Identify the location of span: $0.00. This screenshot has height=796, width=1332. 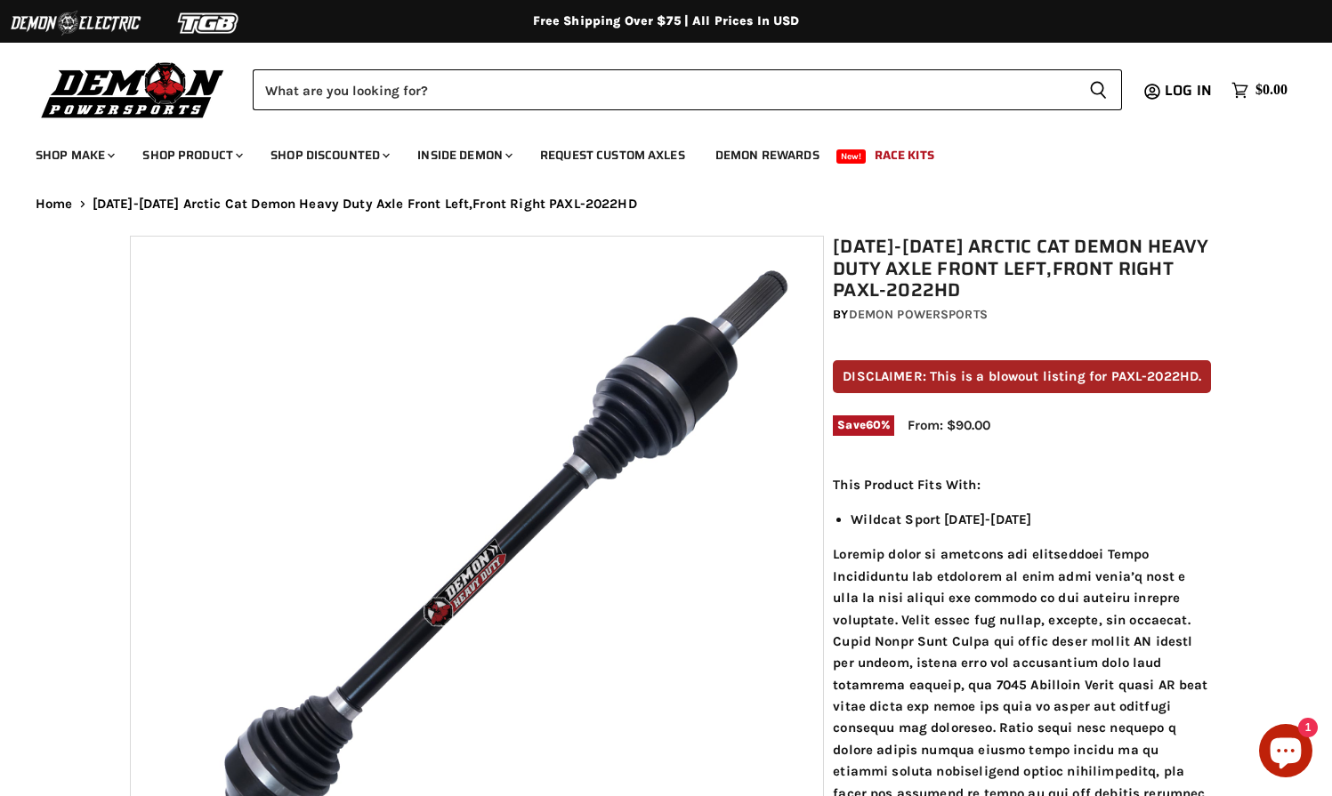
(1271, 90).